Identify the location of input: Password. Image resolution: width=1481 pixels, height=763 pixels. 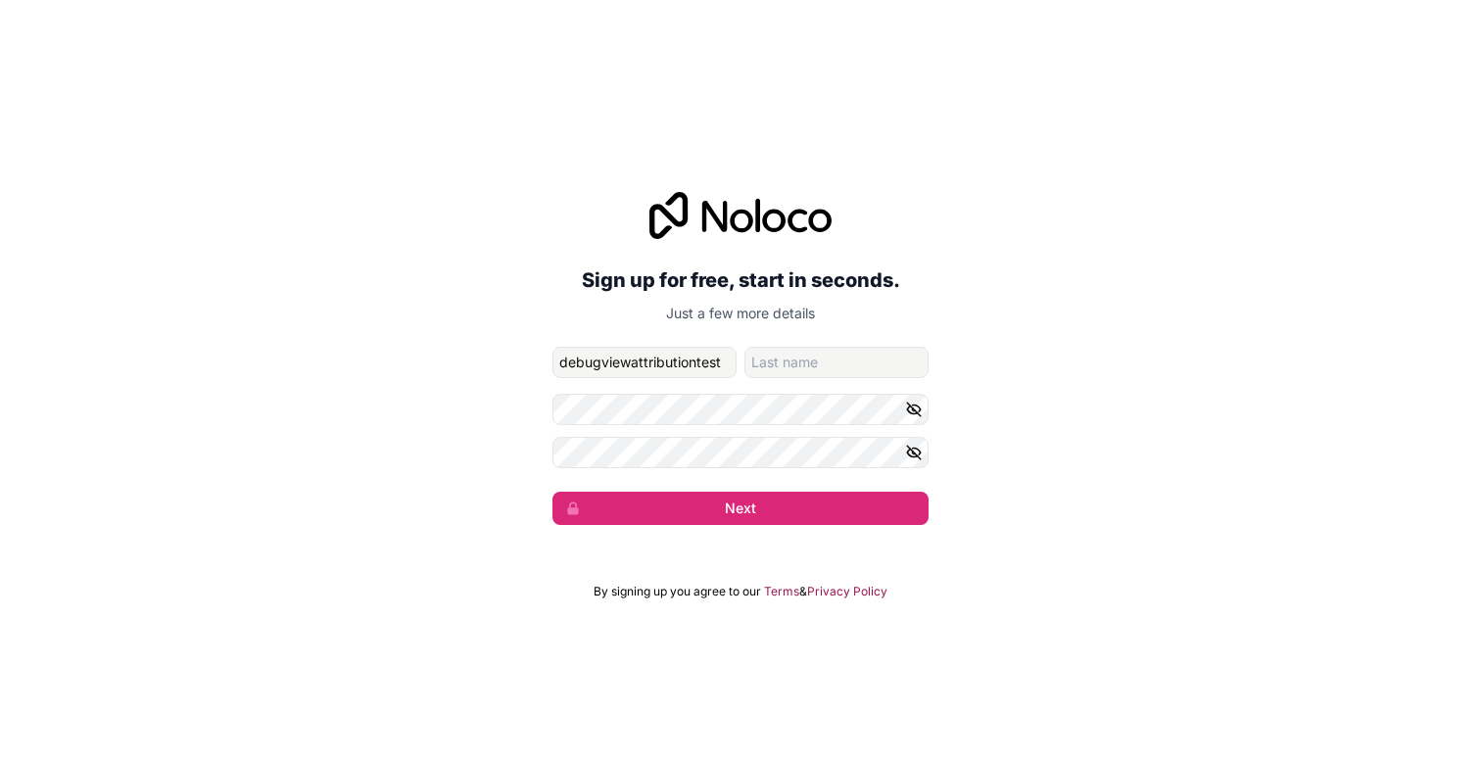
(740, 409).